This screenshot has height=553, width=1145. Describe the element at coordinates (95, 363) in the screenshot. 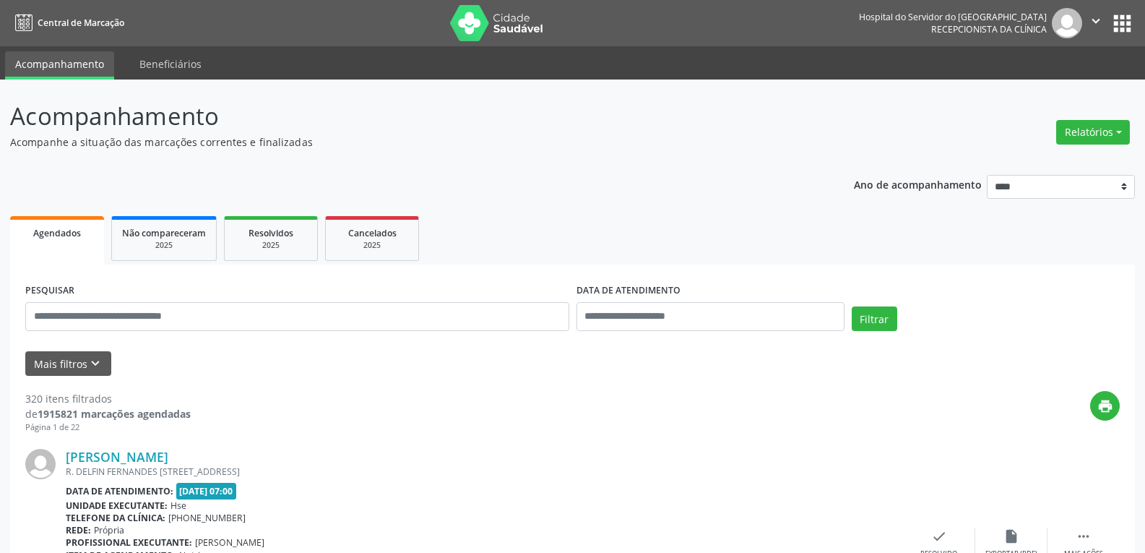

I see `i: keyboard_arrow_down` at that location.